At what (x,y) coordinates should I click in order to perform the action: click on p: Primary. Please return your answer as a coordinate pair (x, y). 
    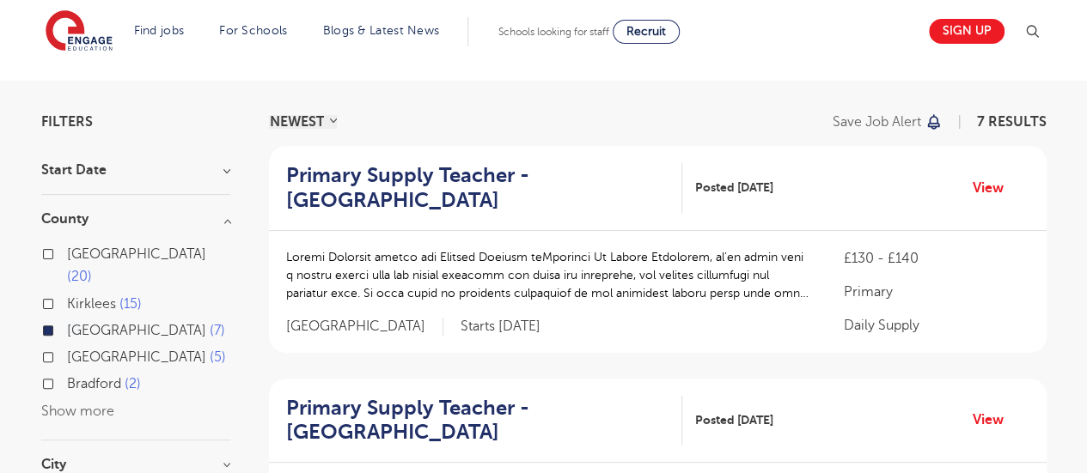
    Looking at the image, I should click on (936, 292).